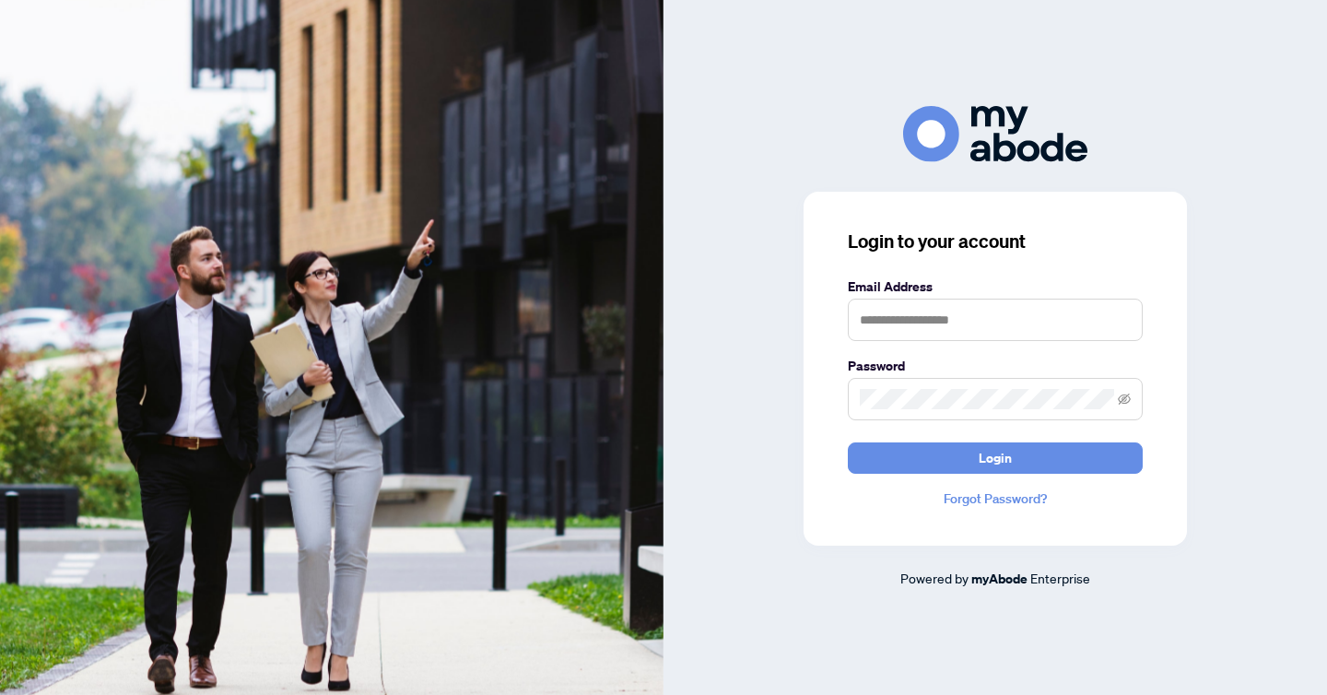 The height and width of the screenshot is (695, 1327). Describe the element at coordinates (1059, 578) in the screenshot. I see `span: Enterprise` at that location.